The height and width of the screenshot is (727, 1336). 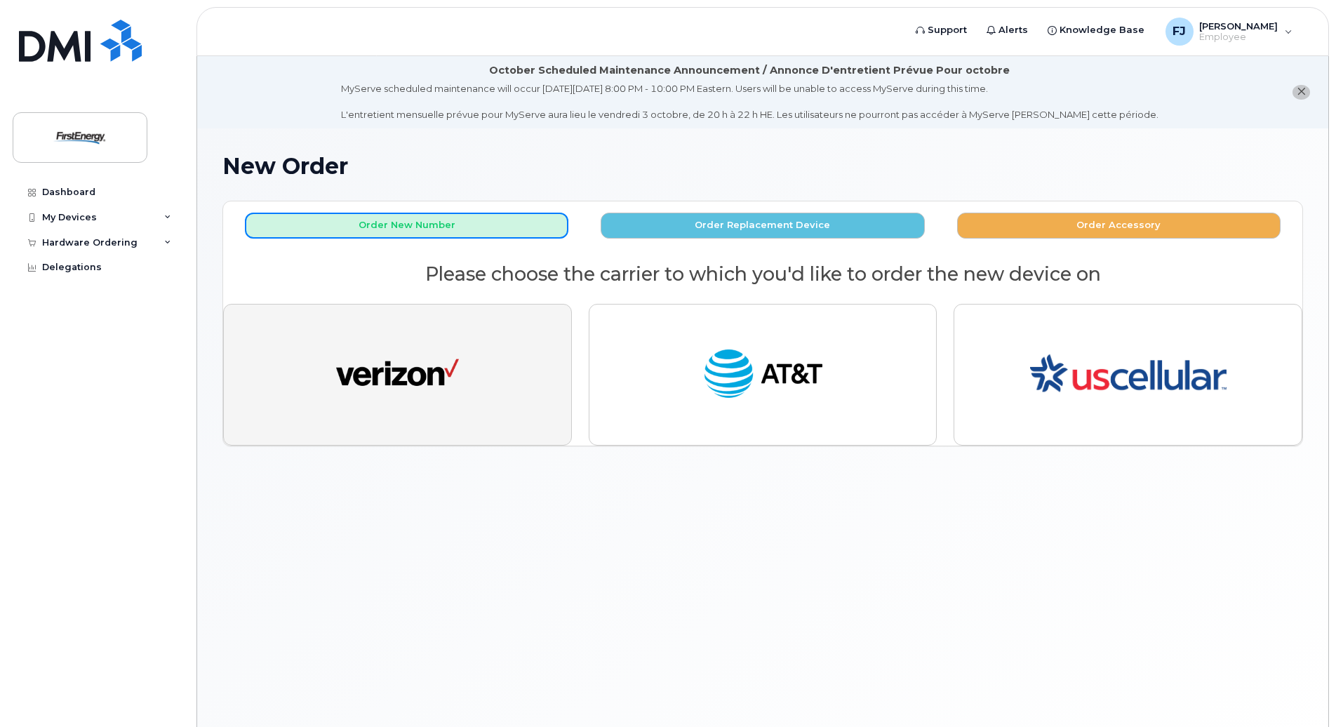 I want to click on img: at_t-fb3d24644a45acc70fc72cc47ce214d34099dfd970ee3ae2334e4251f9d920fd.png, so click(x=763, y=375).